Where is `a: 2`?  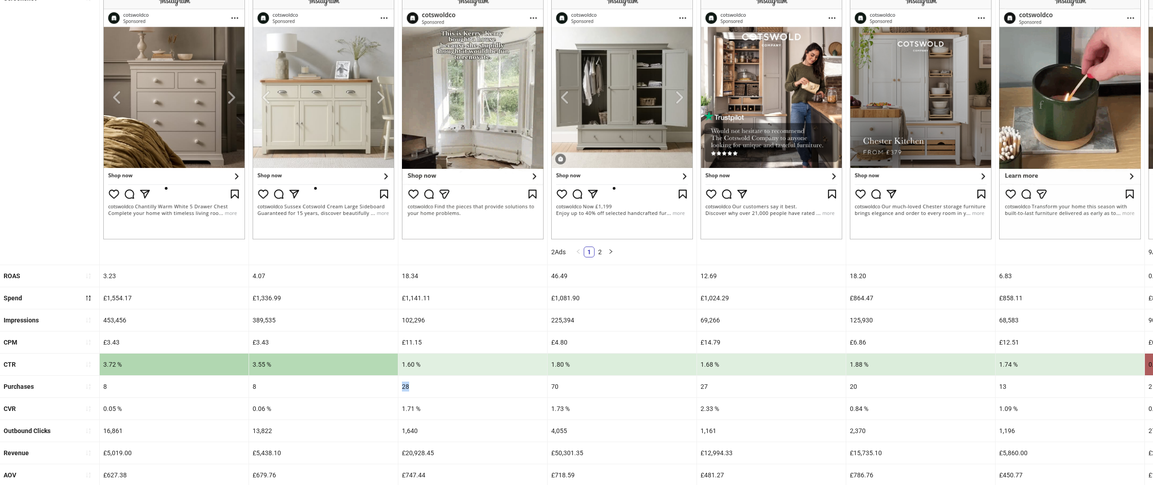
a: 2 is located at coordinates (600, 252).